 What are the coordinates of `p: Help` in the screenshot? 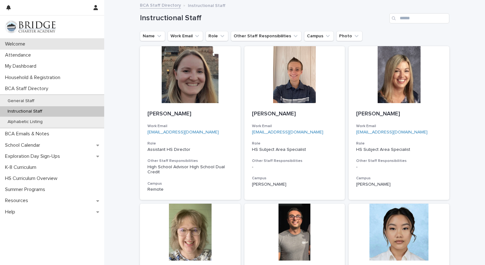 It's located at (11, 212).